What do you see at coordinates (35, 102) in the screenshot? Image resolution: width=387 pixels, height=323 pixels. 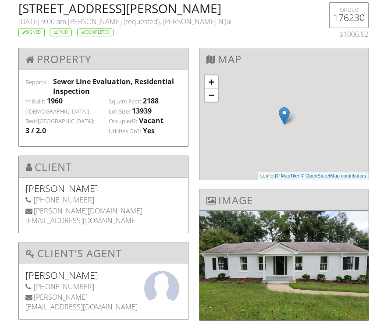 I see `label: Yr Built:` at bounding box center [35, 102].